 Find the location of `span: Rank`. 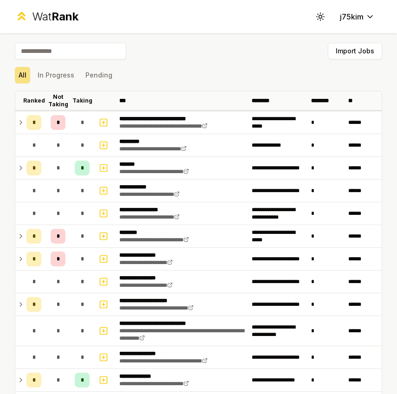

span: Rank is located at coordinates (65, 16).